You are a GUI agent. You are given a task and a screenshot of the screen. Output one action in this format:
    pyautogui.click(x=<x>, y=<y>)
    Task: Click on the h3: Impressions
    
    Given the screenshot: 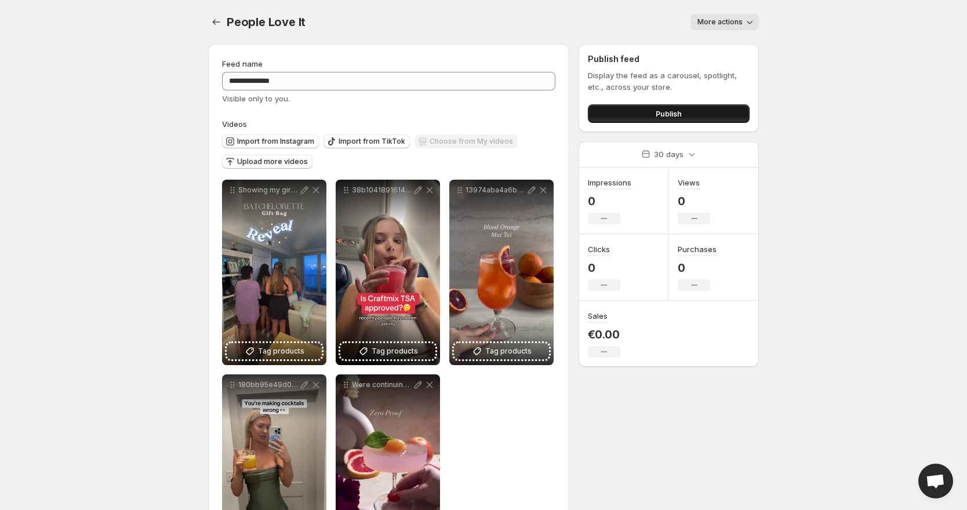 What is the action you would take?
    pyautogui.click(x=609, y=183)
    